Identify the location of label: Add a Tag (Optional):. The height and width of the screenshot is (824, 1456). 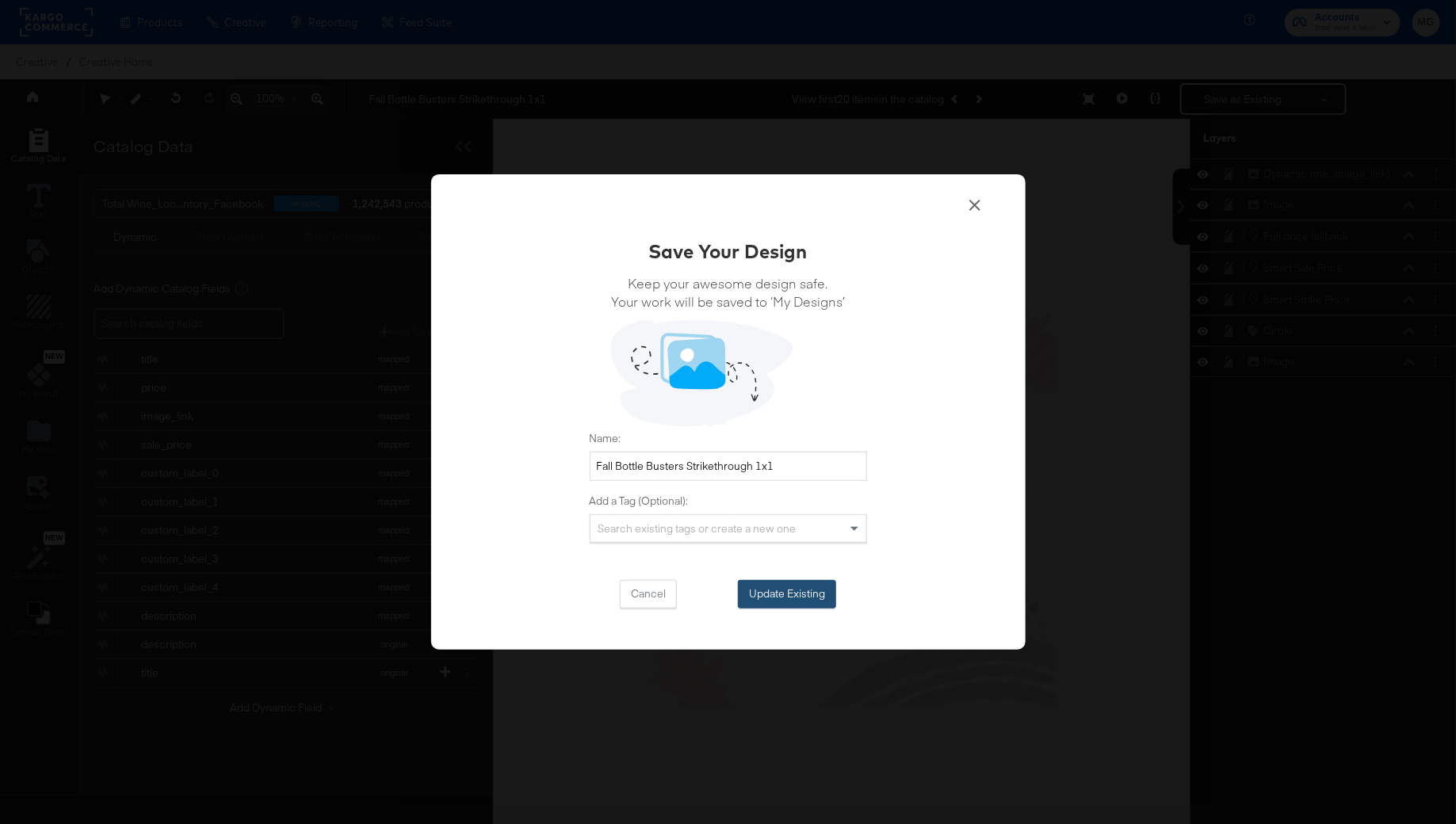
(728, 501).